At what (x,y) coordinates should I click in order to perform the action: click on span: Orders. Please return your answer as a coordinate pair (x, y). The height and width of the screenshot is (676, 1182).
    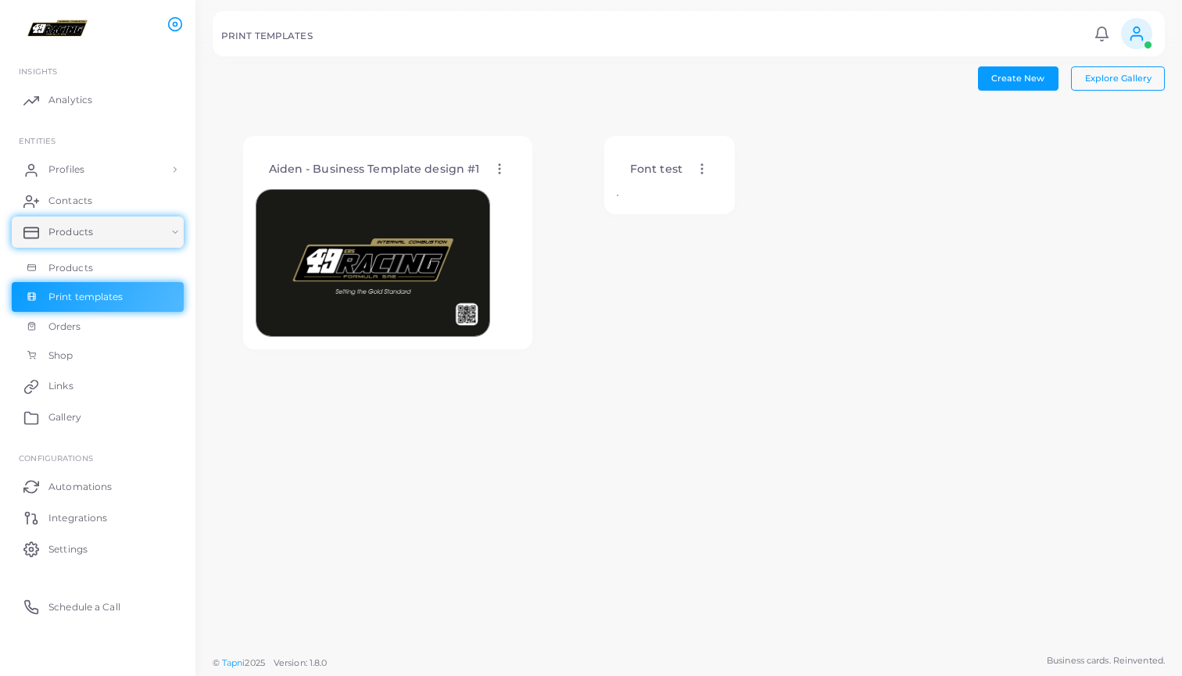
    Looking at the image, I should click on (65, 327).